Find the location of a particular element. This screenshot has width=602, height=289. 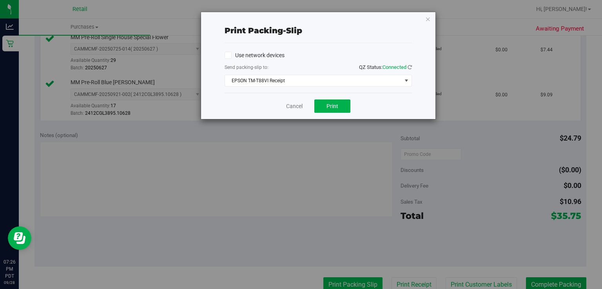

span: select is located at coordinates (406, 81).